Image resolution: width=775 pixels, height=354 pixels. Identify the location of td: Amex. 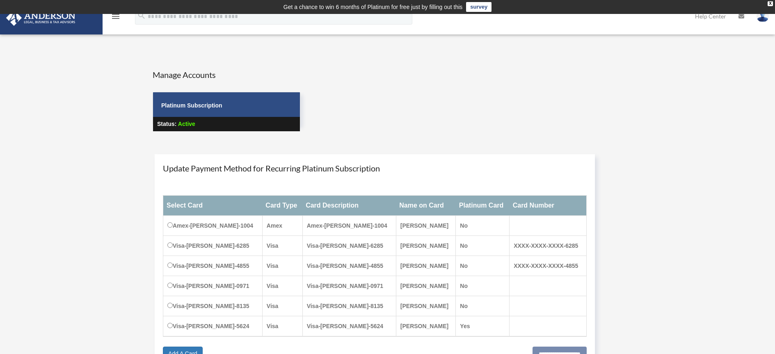
(282, 226).